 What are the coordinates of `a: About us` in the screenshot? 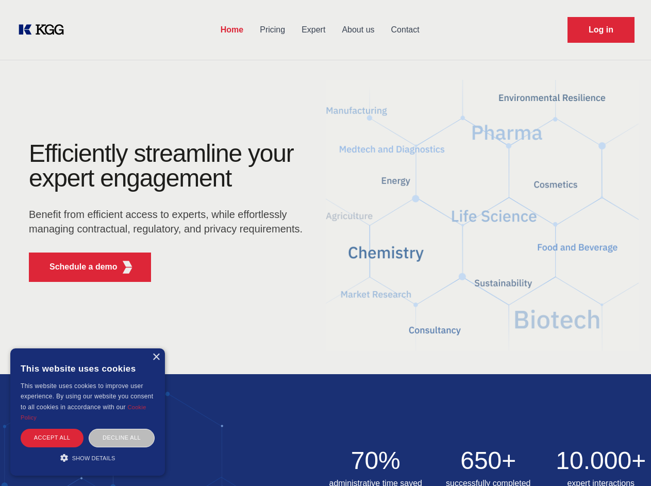 It's located at (358, 30).